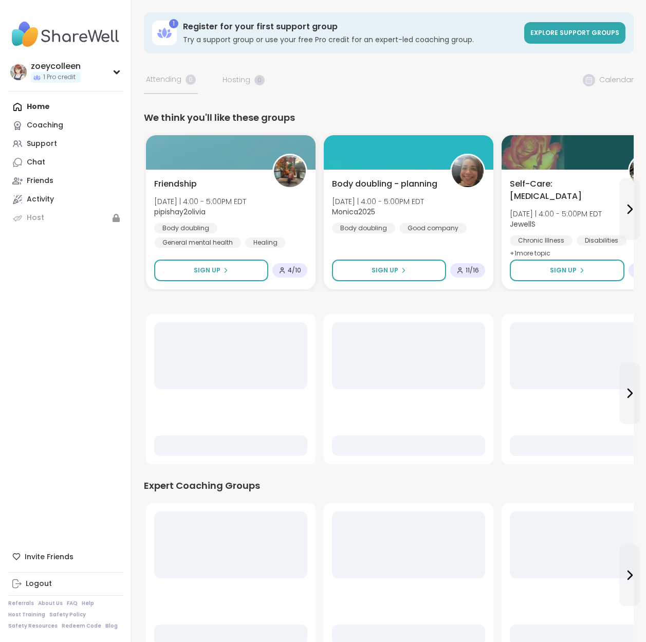 The image size is (646, 642). Describe the element at coordinates (40, 181) in the screenshot. I see `div: Friends` at that location.